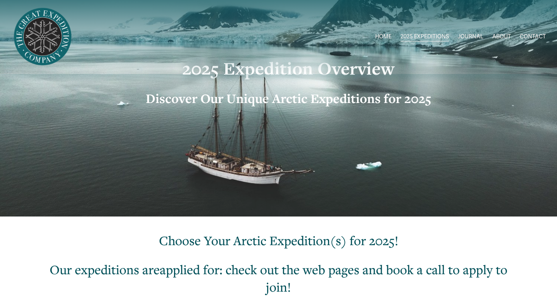  I want to click on strong: Discover Our Unique Arctic Expeditions for 2025, so click(288, 98).